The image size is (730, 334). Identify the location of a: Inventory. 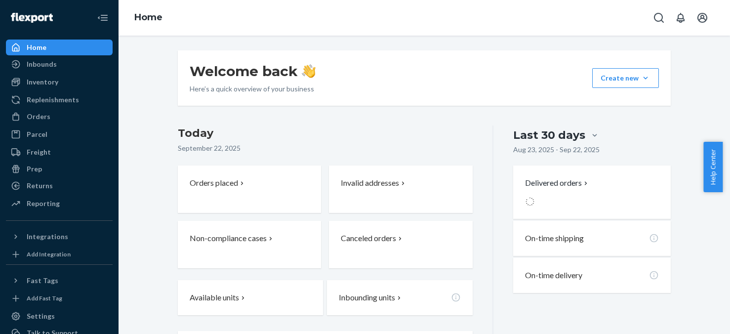
(59, 82).